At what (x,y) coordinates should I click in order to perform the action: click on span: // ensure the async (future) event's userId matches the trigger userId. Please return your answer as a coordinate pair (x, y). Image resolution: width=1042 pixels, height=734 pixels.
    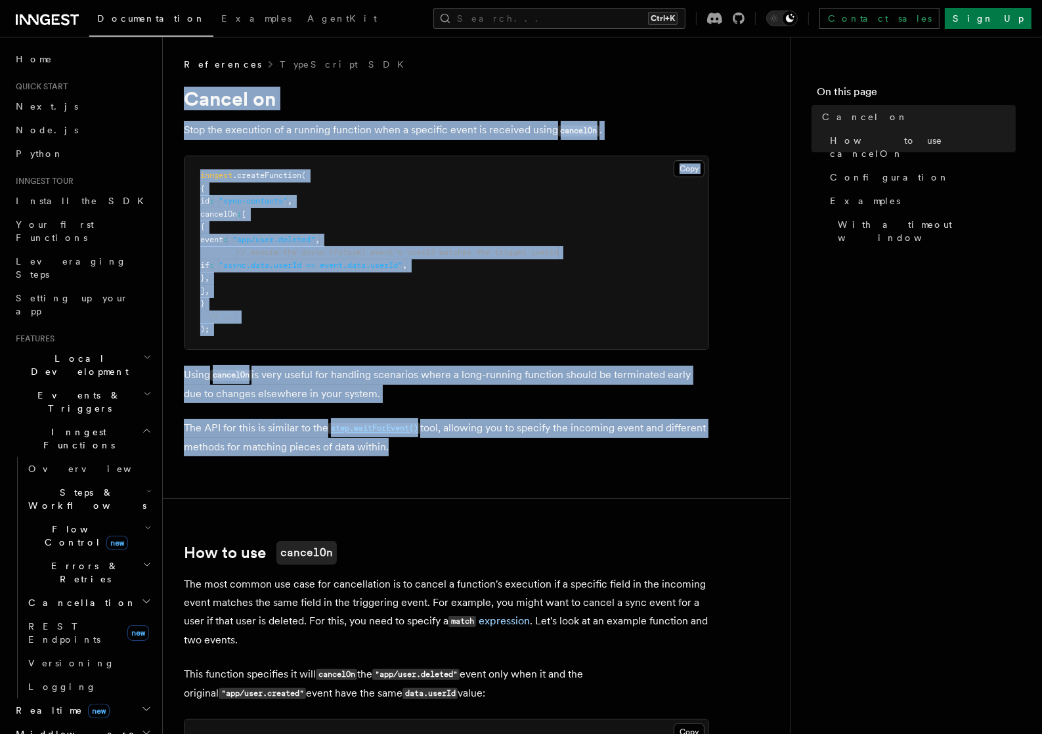
    Looking at the image, I should click on (398, 252).